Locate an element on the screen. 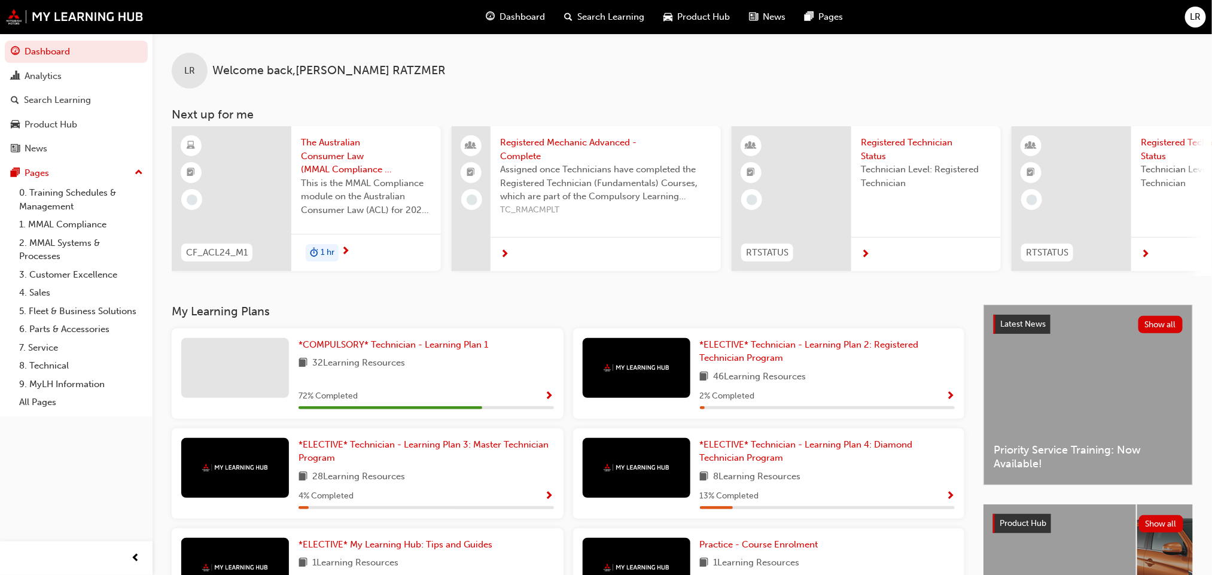  span: Search Learning is located at coordinates (611, 17).